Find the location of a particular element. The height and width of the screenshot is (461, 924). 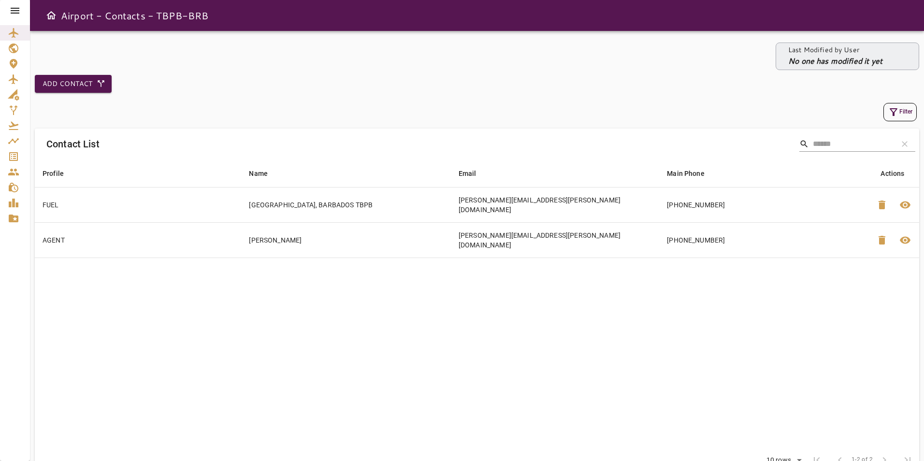

input: Search is located at coordinates (851, 144).